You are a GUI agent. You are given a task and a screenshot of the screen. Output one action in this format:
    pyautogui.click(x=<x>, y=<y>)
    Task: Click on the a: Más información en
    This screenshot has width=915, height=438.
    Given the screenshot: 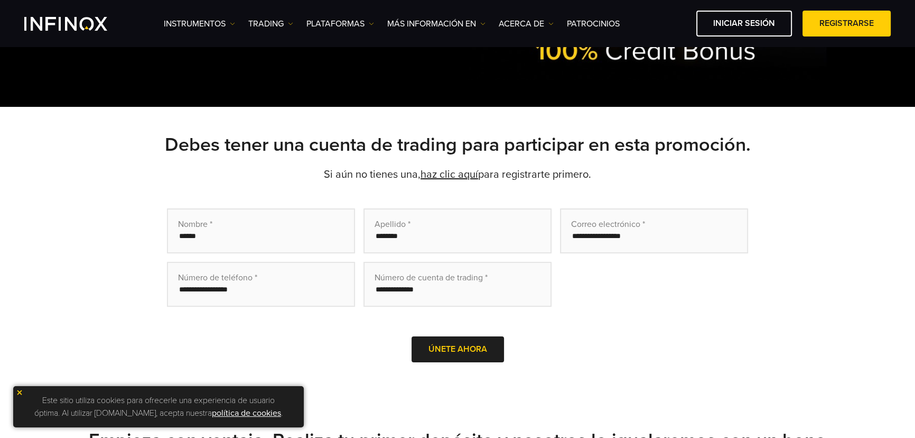 What is the action you would take?
    pyautogui.click(x=437, y=24)
    